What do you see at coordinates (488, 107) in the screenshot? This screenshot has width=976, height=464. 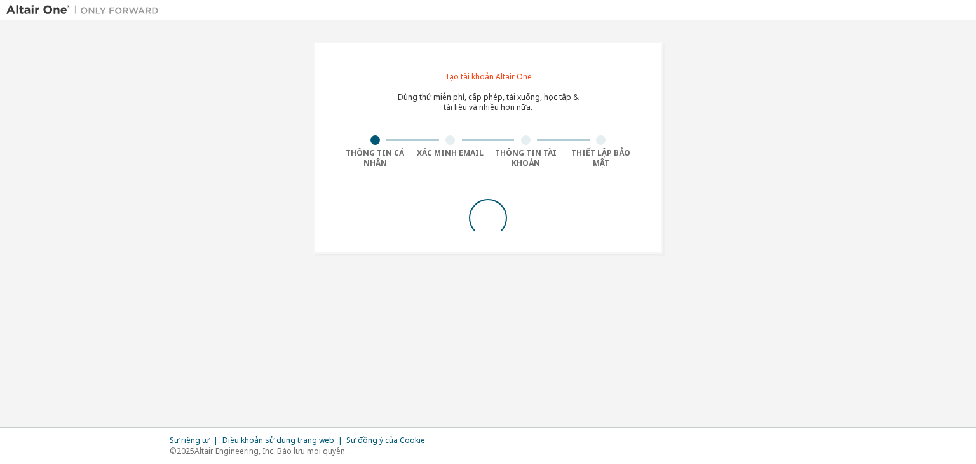 I see `font: tài liệu và nhiều hơn nữa.` at bounding box center [488, 107].